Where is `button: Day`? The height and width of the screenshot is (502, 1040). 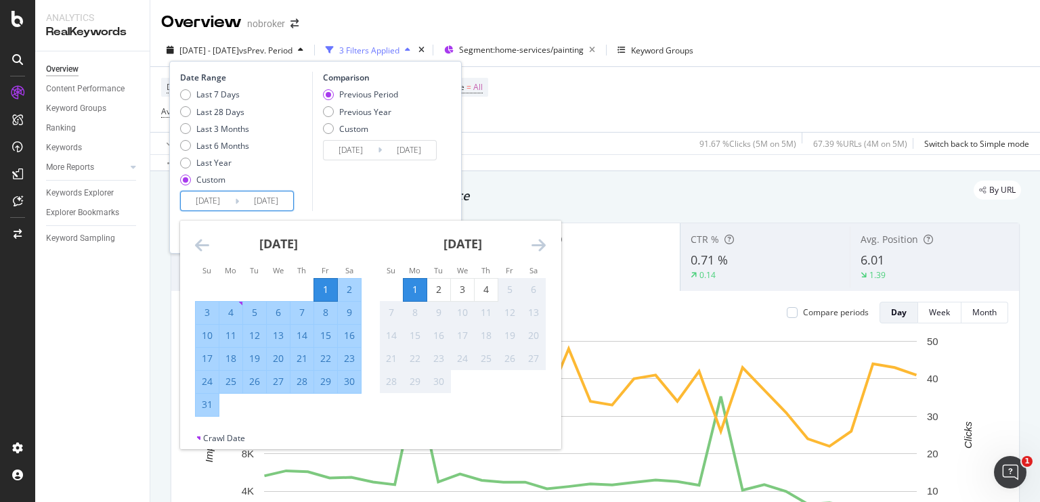 button: Day is located at coordinates (898, 313).